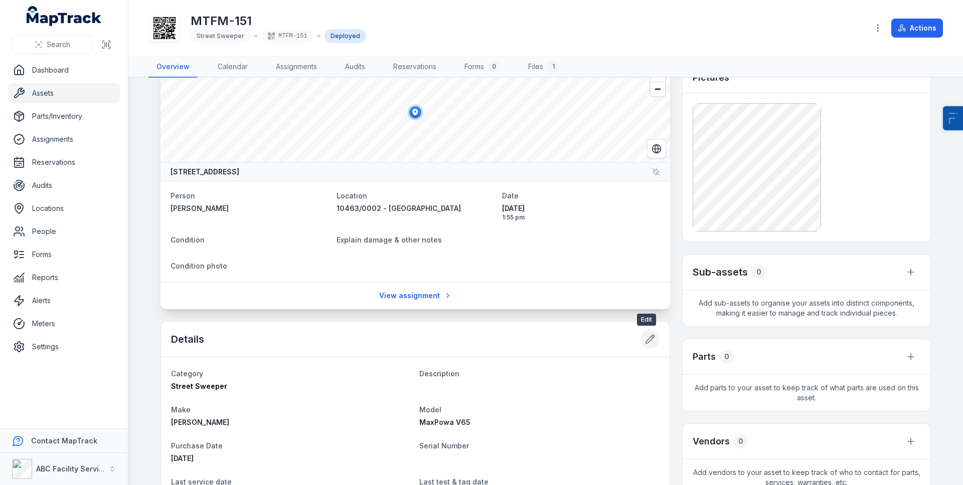  I want to click on span: Purchase Date, so click(197, 446).